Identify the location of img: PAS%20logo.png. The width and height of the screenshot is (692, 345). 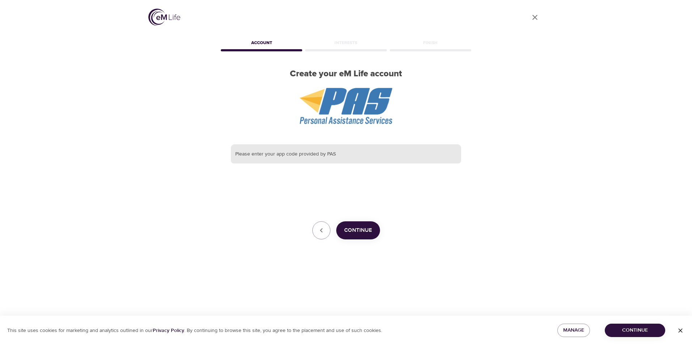
(346, 106).